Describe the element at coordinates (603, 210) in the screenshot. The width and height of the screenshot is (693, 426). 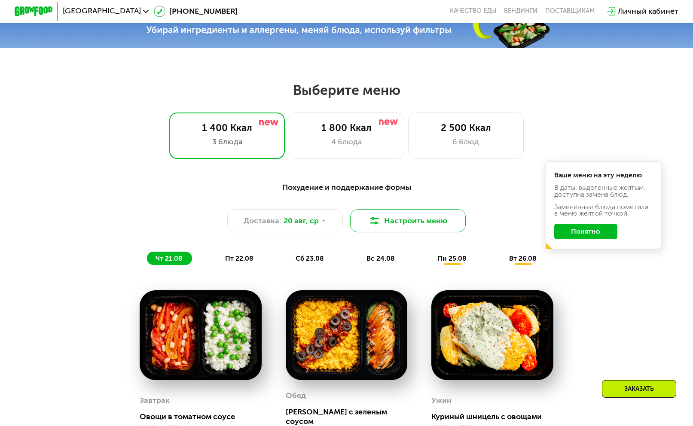
I see `div: Заменённые блюда пометили в меню жёлтой точкой.` at that location.